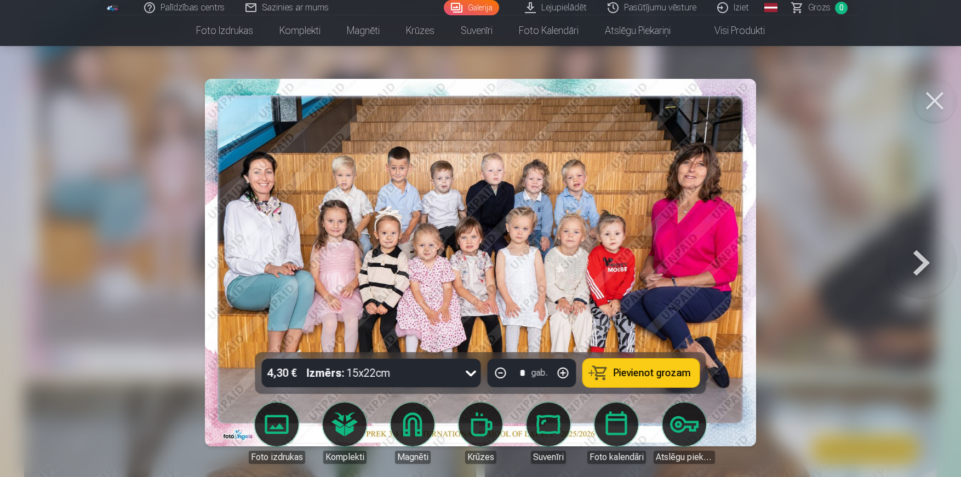  What do you see at coordinates (549, 458) in the screenshot?
I see `div: Suvenīri` at bounding box center [549, 458].